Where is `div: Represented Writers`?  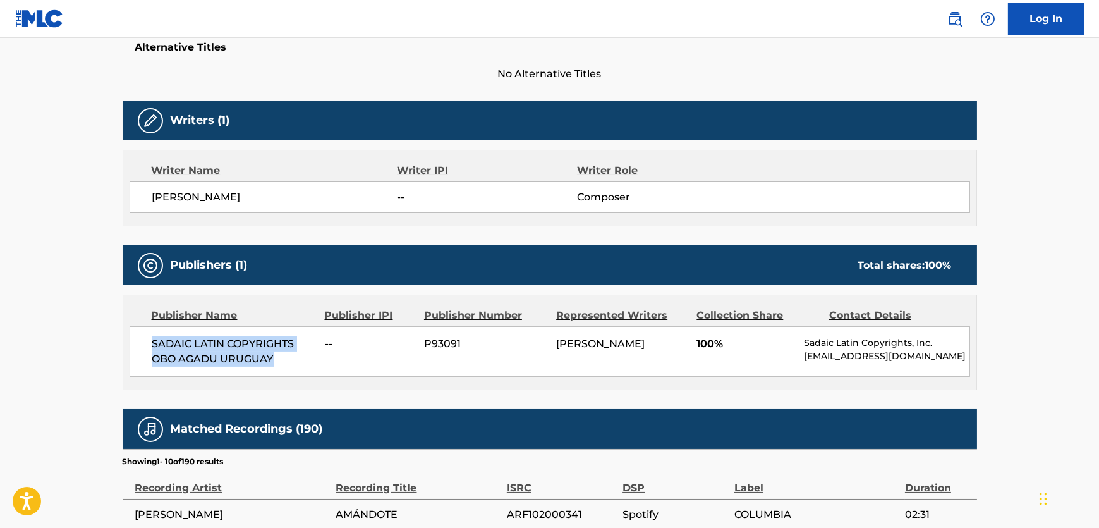
div: Represented Writers is located at coordinates (621, 315).